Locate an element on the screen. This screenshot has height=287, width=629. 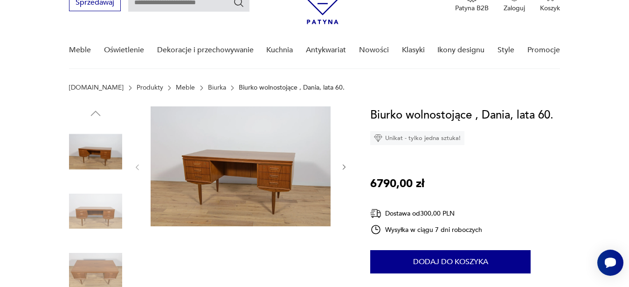
p: Biurko wolnostojące , Dania, lata 60. is located at coordinates (292, 88).